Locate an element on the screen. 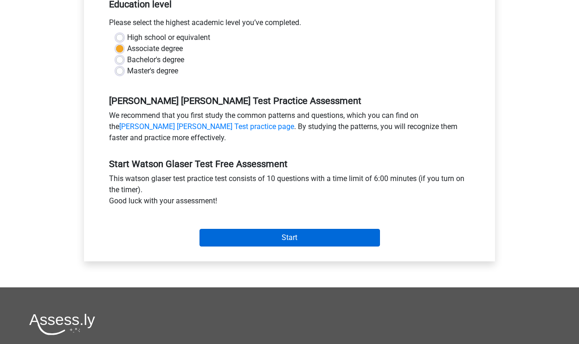 The image size is (579, 344). h5: Start Watson Glaser Test Free Assessment is located at coordinates (290, 164).